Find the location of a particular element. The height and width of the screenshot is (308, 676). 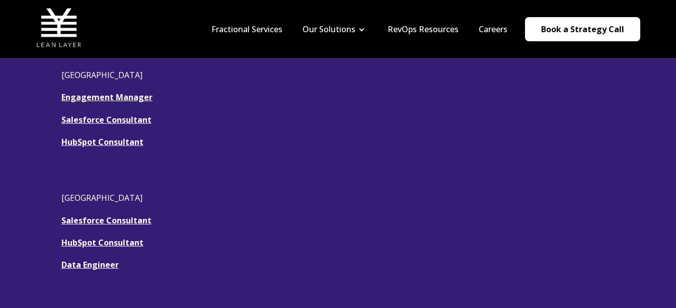

a: RevOps Resources is located at coordinates (423, 29).